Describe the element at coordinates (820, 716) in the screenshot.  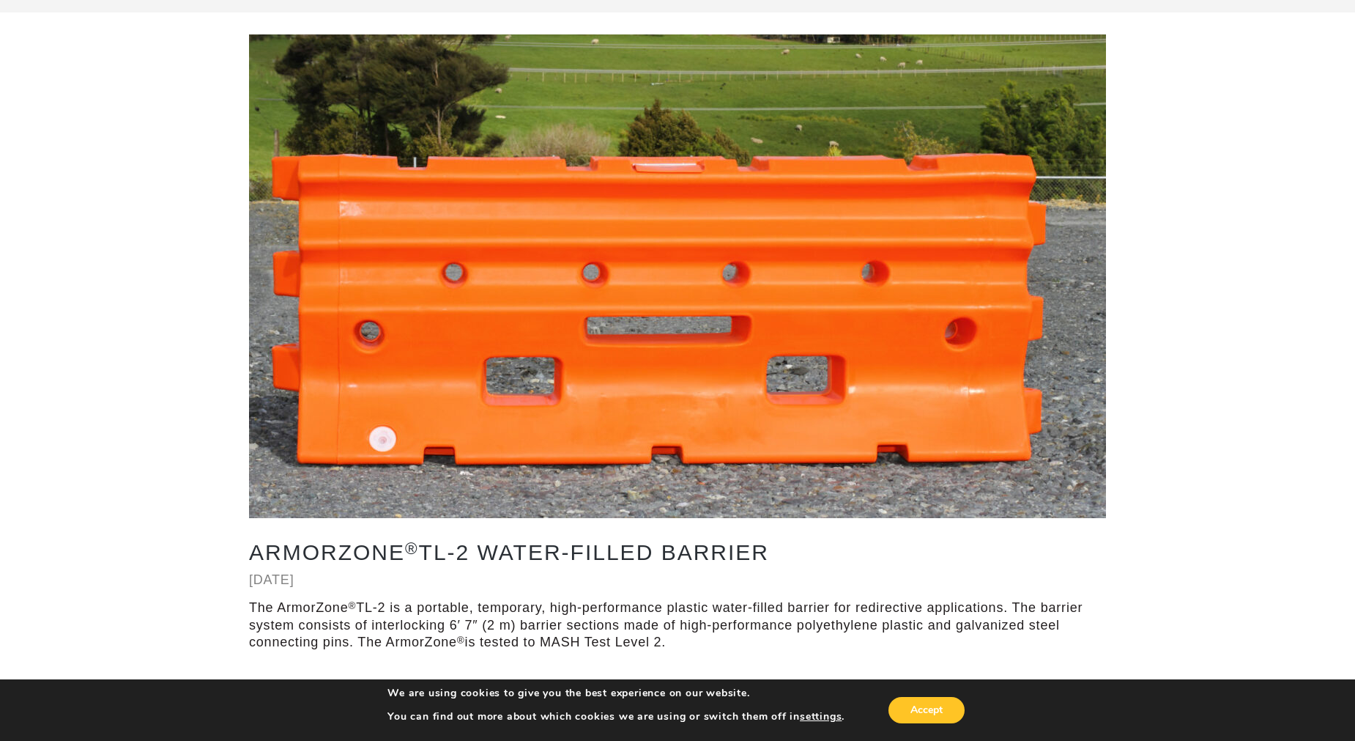
I see `button: settings` at that location.